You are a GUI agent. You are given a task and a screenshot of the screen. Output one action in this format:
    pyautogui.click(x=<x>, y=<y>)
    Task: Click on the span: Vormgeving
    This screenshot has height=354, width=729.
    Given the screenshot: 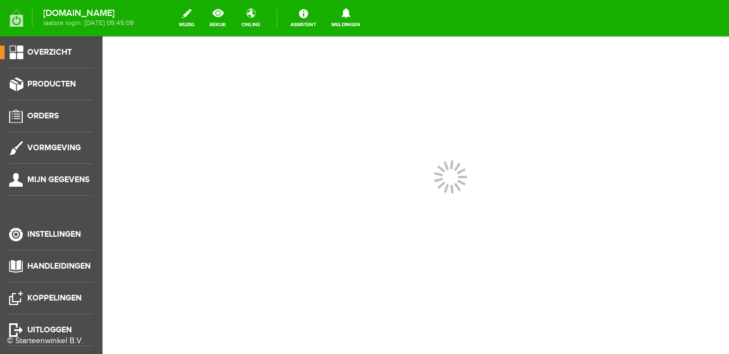 What is the action you would take?
    pyautogui.click(x=54, y=147)
    